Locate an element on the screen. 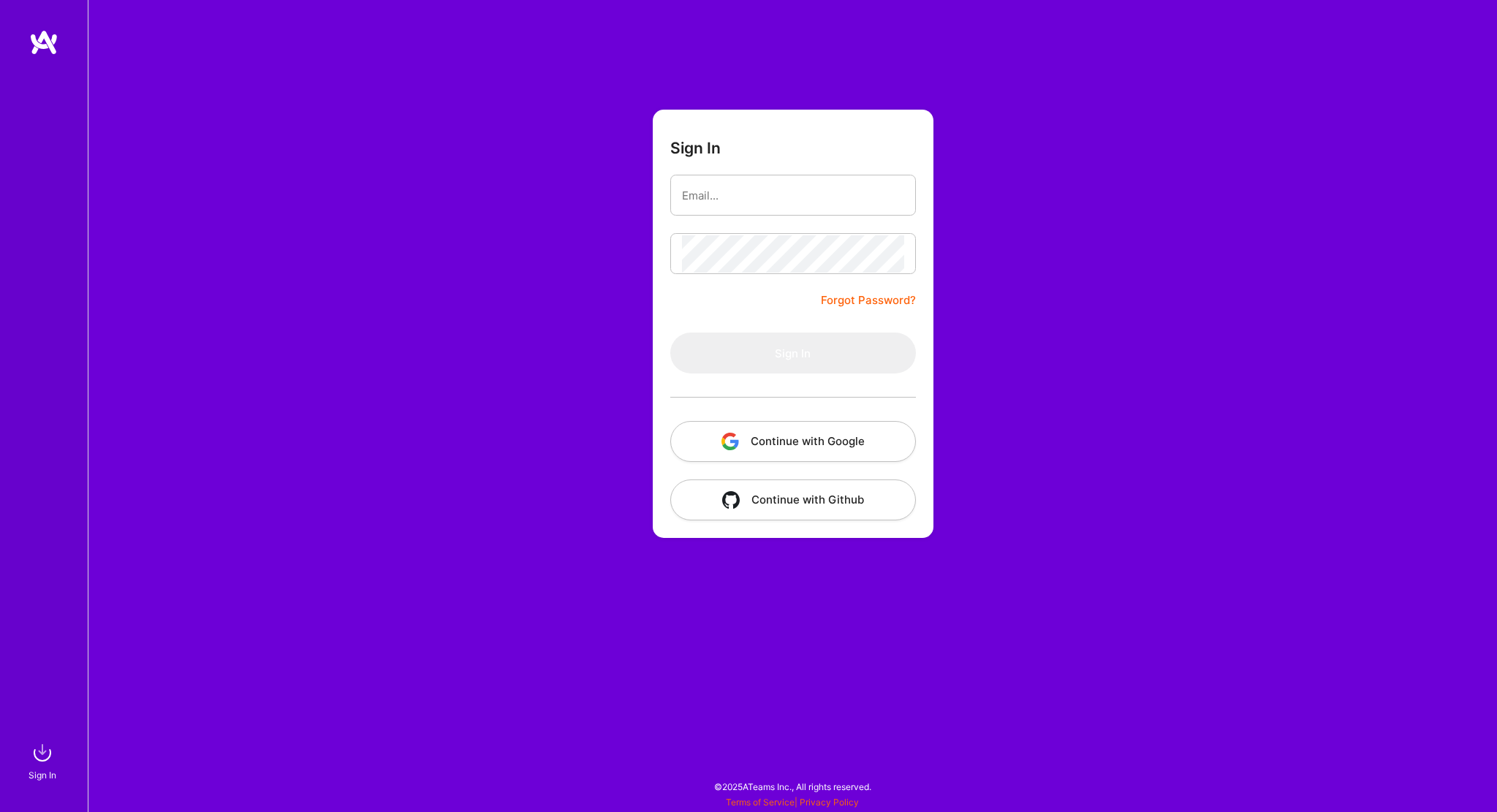  button: Continue with Github is located at coordinates (793, 500).